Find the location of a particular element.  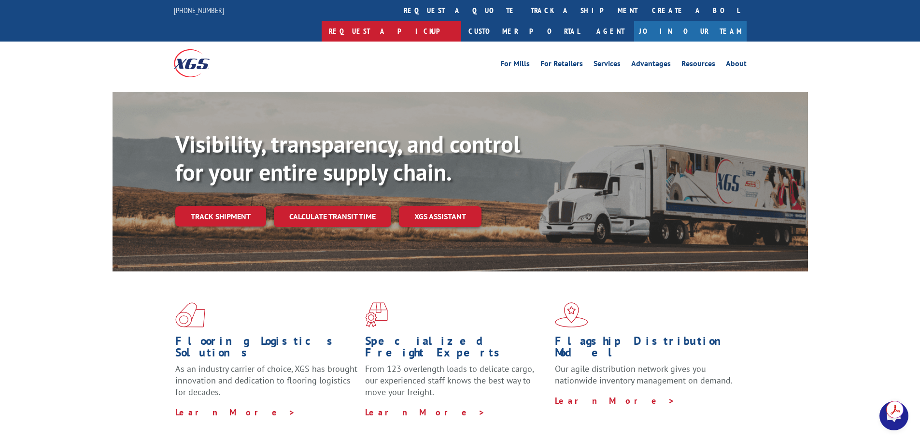

h1: Specialized Freight Experts is located at coordinates (456, 349).